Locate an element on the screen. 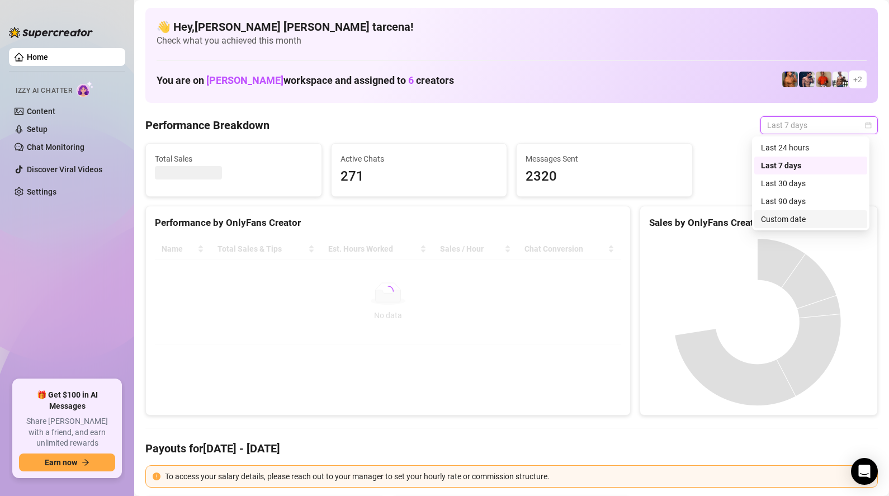 This screenshot has height=496, width=889. span: arrow-right is located at coordinates (86, 463).